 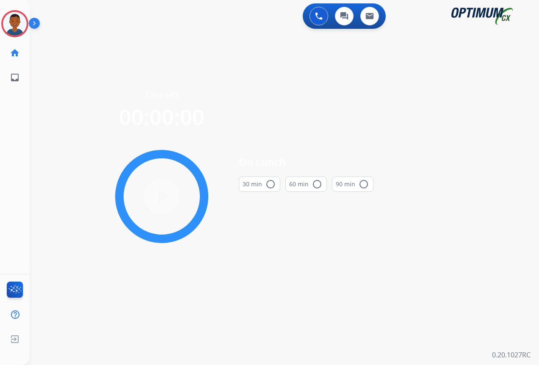 What do you see at coordinates (306, 162) in the screenshot?
I see `span: On Lunch` at bounding box center [306, 162].